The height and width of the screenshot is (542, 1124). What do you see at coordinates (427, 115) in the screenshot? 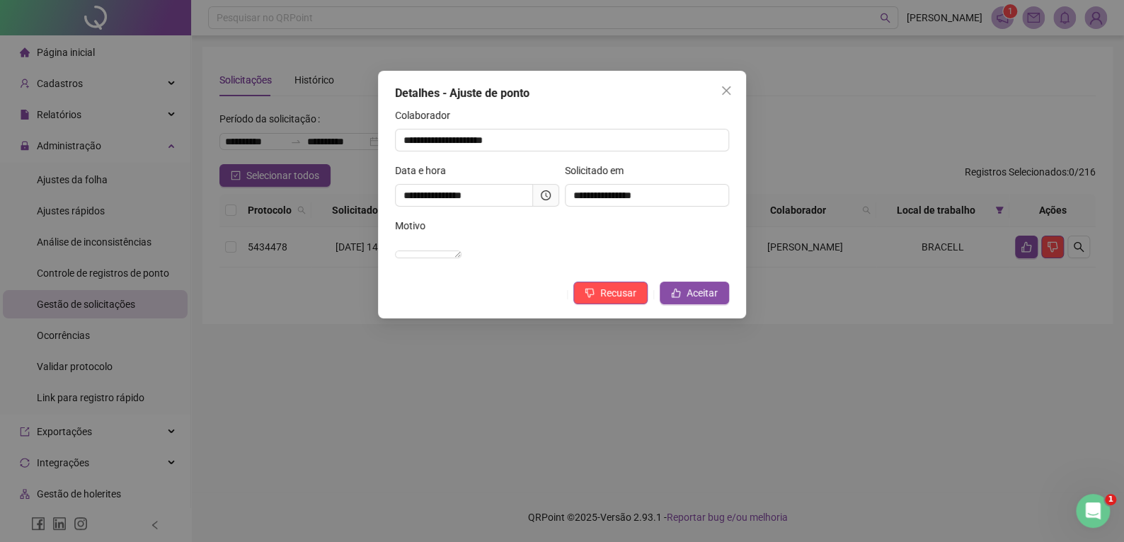
I see `label: Colaborador` at bounding box center [427, 115].